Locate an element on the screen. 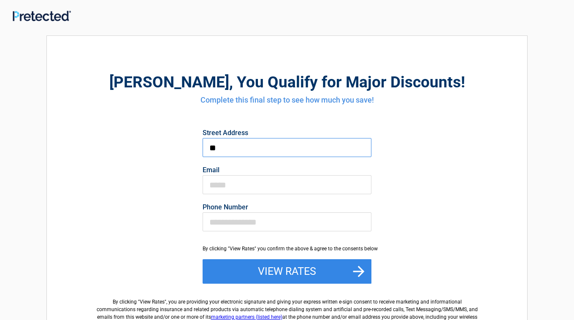  label: Street Address is located at coordinates (287, 133).